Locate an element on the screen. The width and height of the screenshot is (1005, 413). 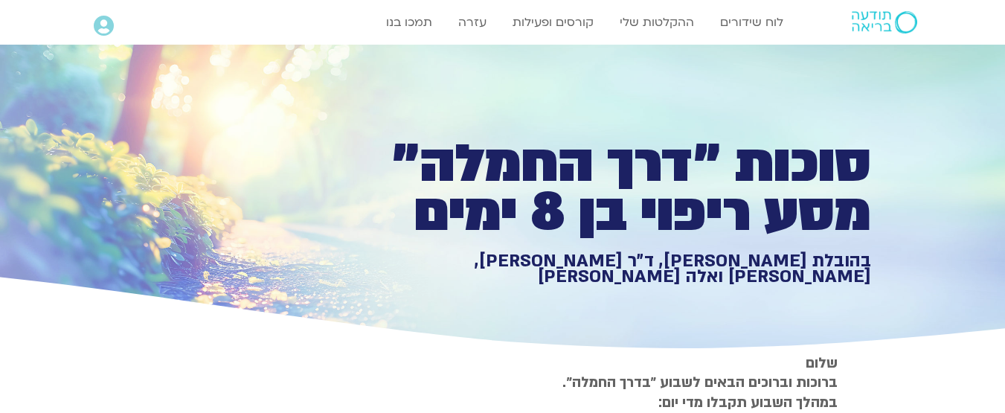
a: קורסים ופעילות is located at coordinates (553, 22).